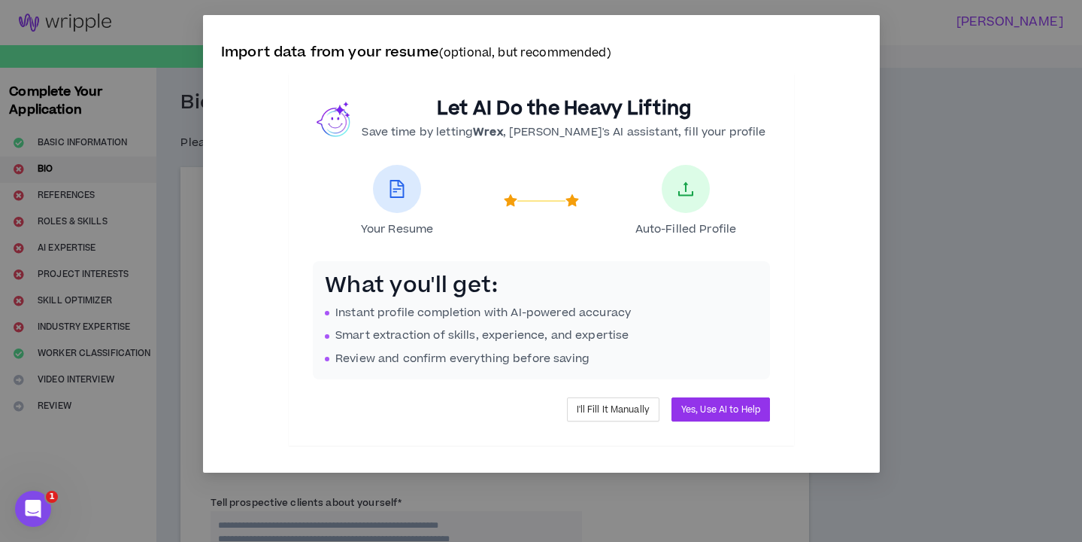 This screenshot has width=1082, height=542. What do you see at coordinates (720, 409) in the screenshot?
I see `button: Yes, Use AI to Help` at bounding box center [720, 409].